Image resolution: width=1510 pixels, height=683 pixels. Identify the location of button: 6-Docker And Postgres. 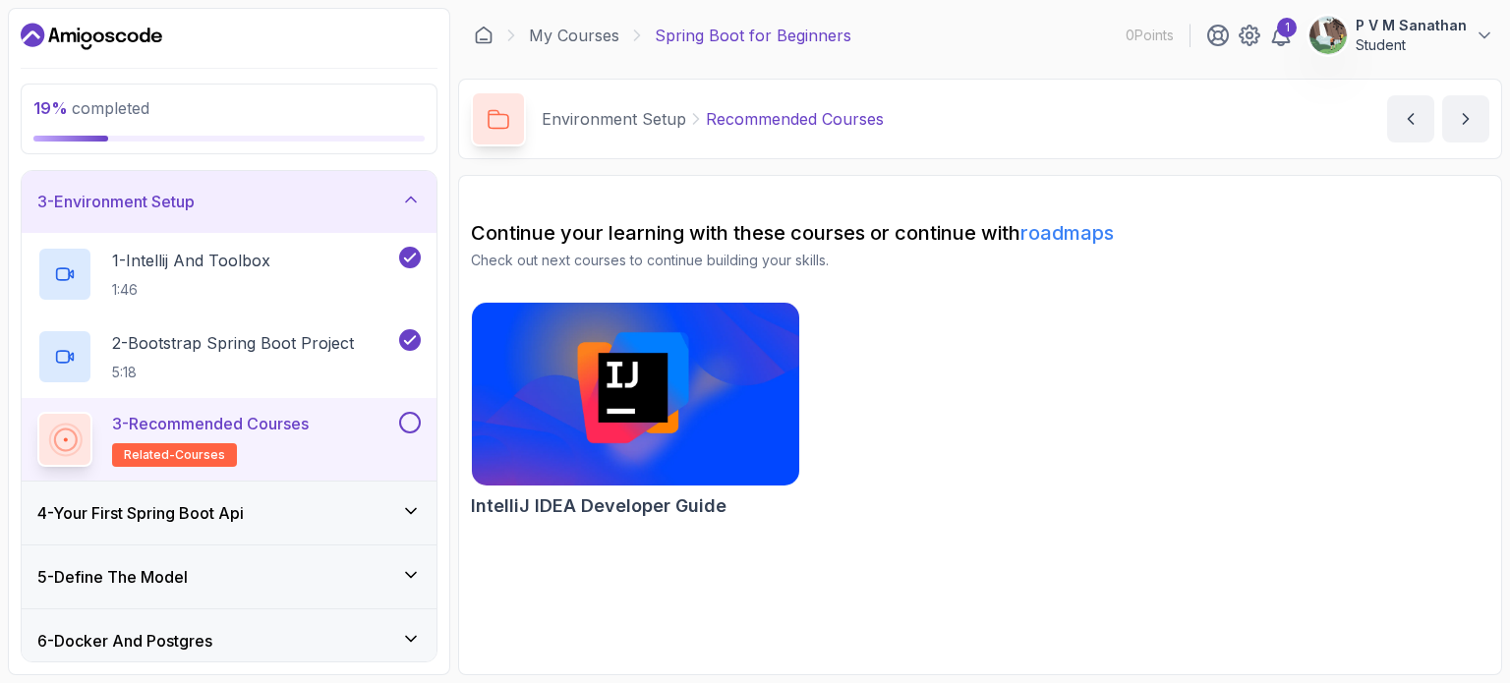
(229, 641).